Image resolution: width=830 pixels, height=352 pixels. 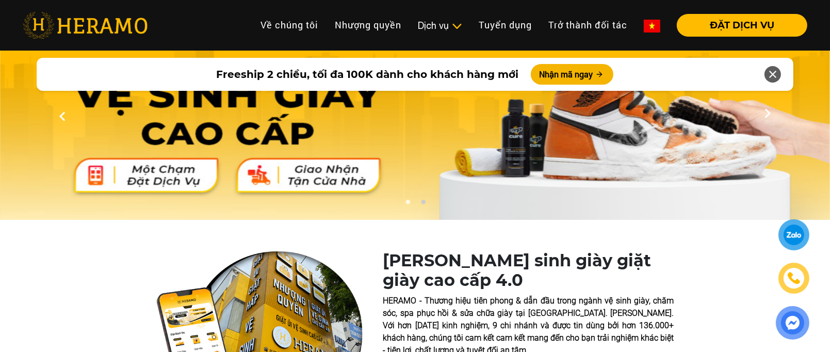 What do you see at coordinates (738, 25) in the screenshot?
I see `a: ĐẶT DỊCH VỤ` at bounding box center [738, 25].